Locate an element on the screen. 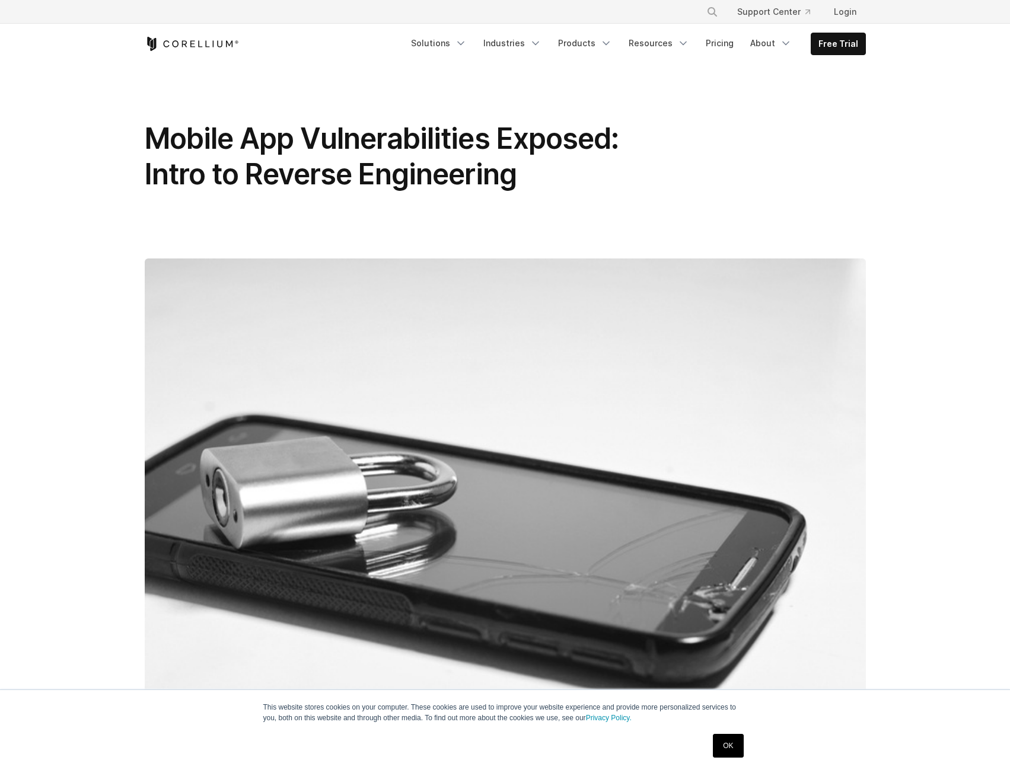 The image size is (1010, 773). a: Industries is located at coordinates (512, 43).